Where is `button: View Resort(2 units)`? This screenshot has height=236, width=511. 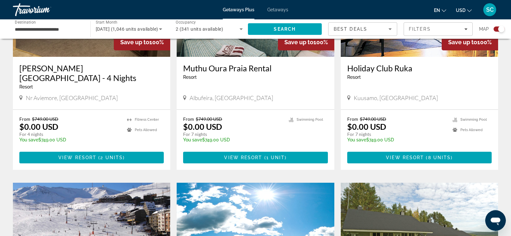
button: View Resort(2 units) is located at coordinates (92, 157).